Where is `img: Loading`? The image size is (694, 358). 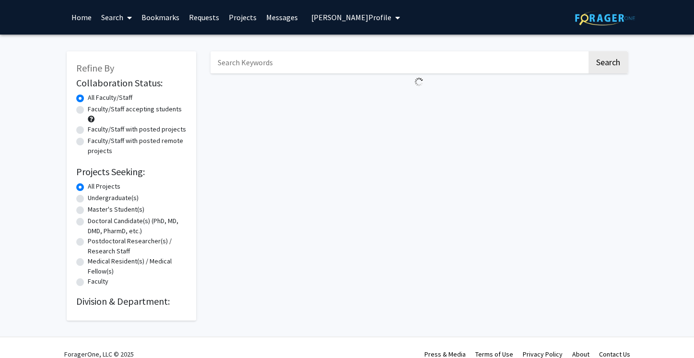 img: Loading is located at coordinates (419, 82).